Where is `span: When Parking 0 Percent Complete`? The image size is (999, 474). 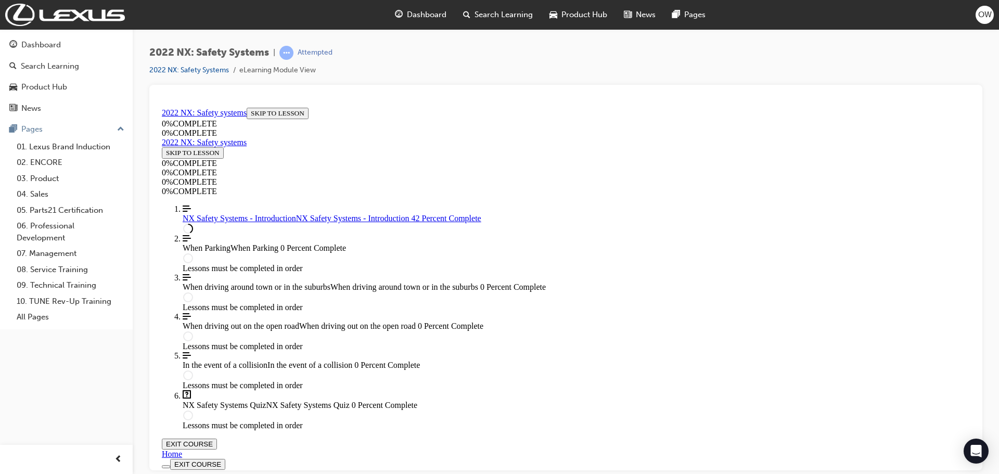 span: When Parking 0 Percent Complete is located at coordinates (131, 144).